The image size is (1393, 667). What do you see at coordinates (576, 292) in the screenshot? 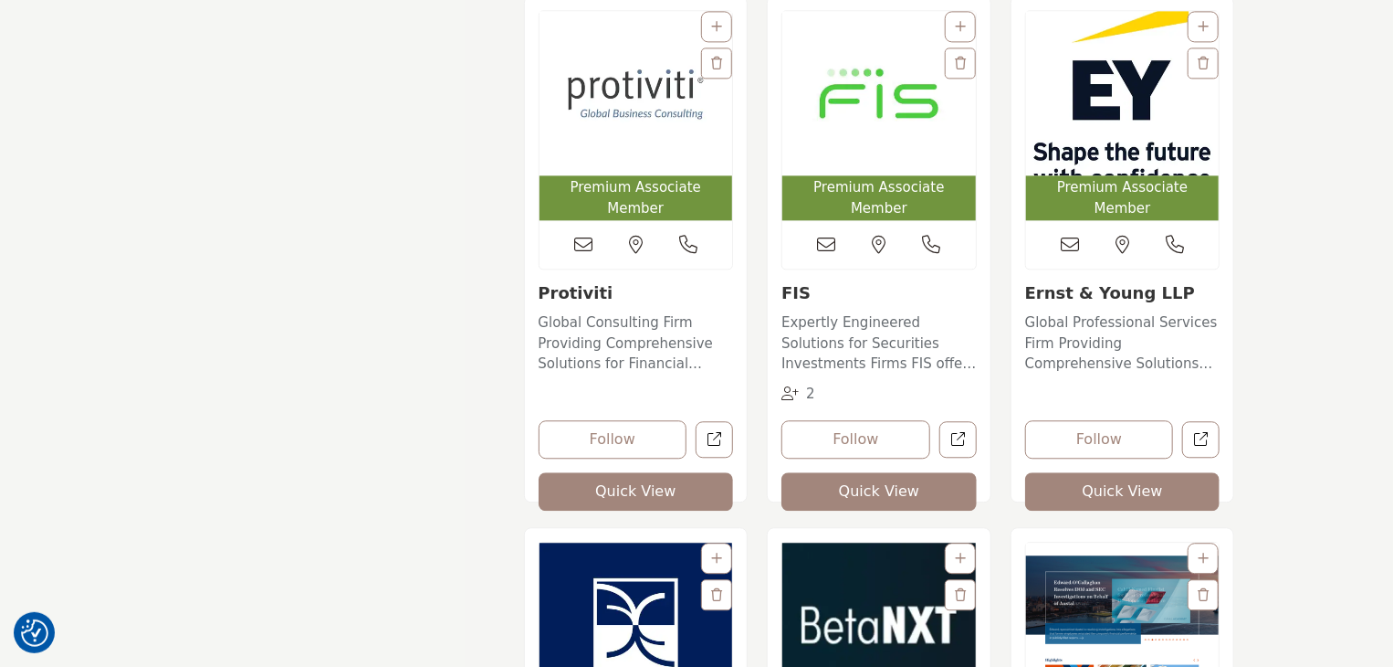
I see `a: Protiviti` at bounding box center [576, 292].